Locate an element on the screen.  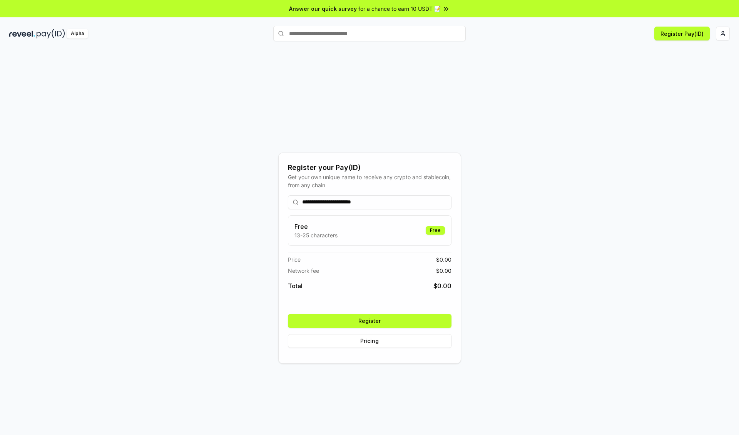
button: Register Pay(ID) is located at coordinates (682, 33).